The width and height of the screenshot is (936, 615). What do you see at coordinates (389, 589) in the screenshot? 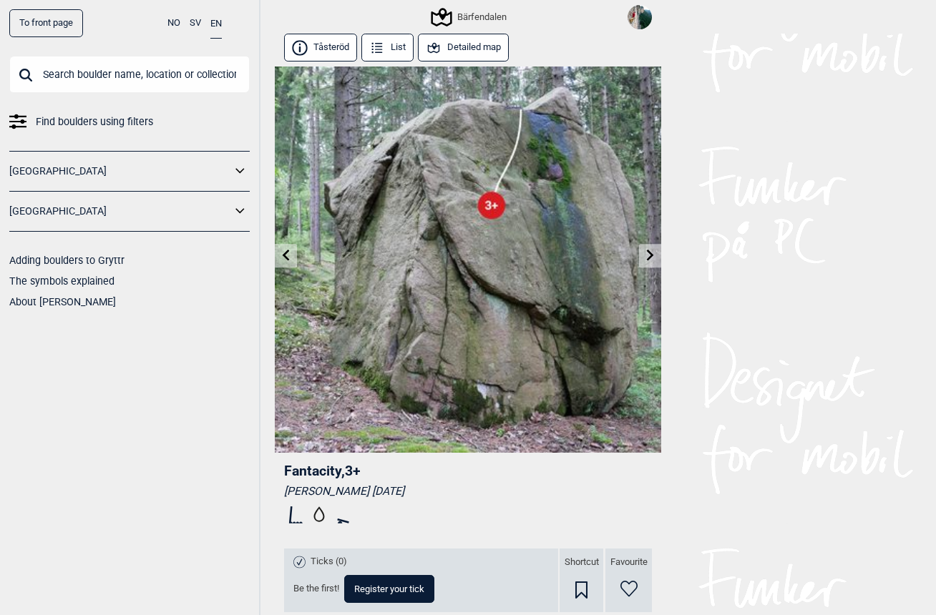
I see `span: Register your tick` at bounding box center [389, 589].